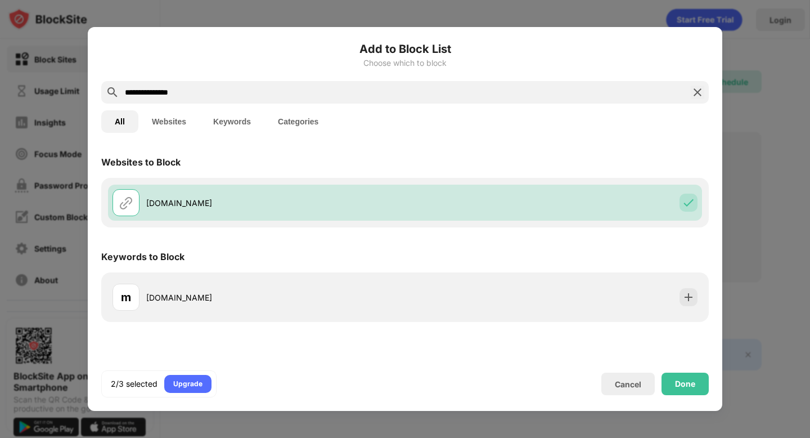 This screenshot has height=438, width=810. Describe the element at coordinates (141, 162) in the screenshot. I see `div: Websites to Block` at that location.